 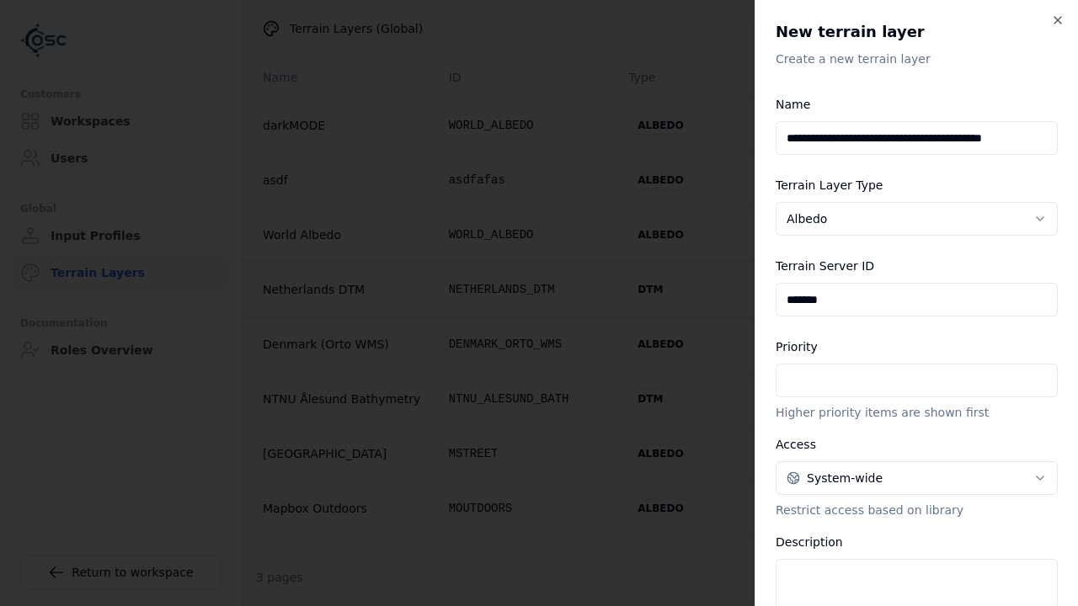 What do you see at coordinates (824, 266) in the screenshot?
I see `label: Terrain Server ID` at bounding box center [824, 266].